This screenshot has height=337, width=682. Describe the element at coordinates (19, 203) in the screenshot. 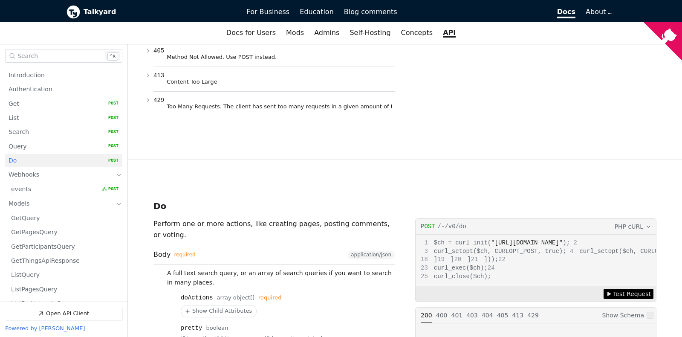

I see `span: Models` at that location.